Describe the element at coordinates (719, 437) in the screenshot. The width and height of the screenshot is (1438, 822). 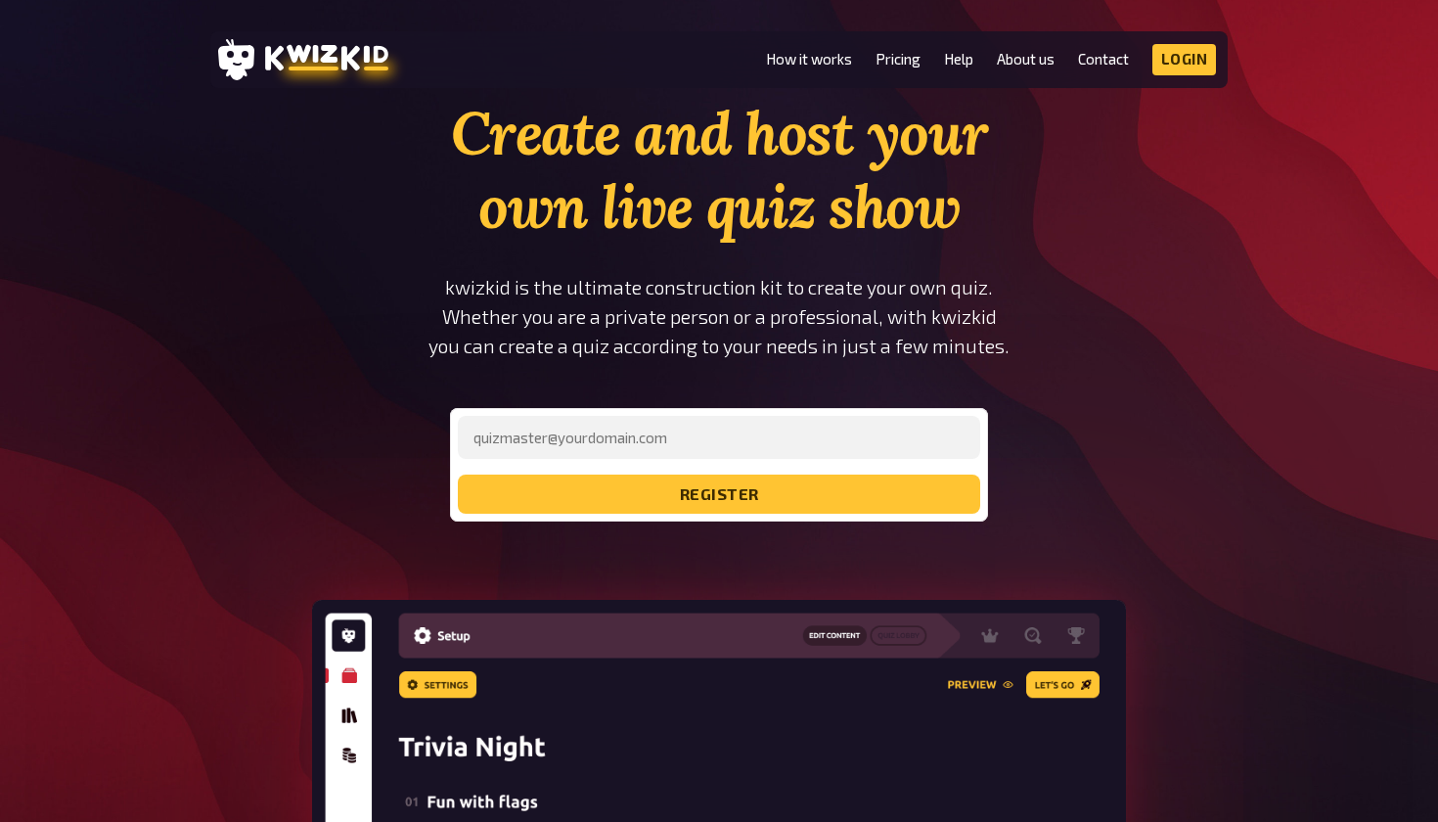
I see `input: quizmaster@yourdomain.com` at that location.